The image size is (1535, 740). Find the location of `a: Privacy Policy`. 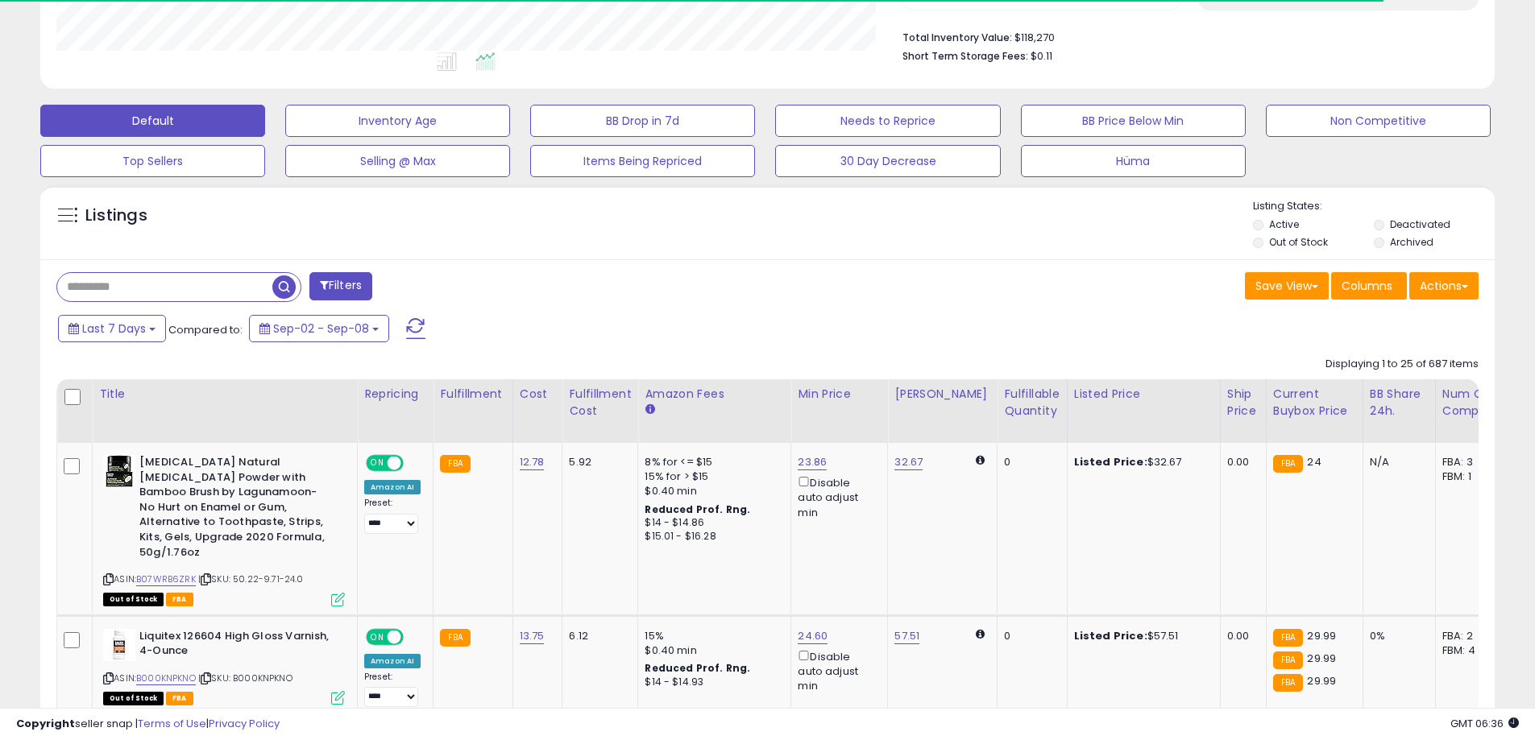

a: Privacy Policy is located at coordinates (244, 724).